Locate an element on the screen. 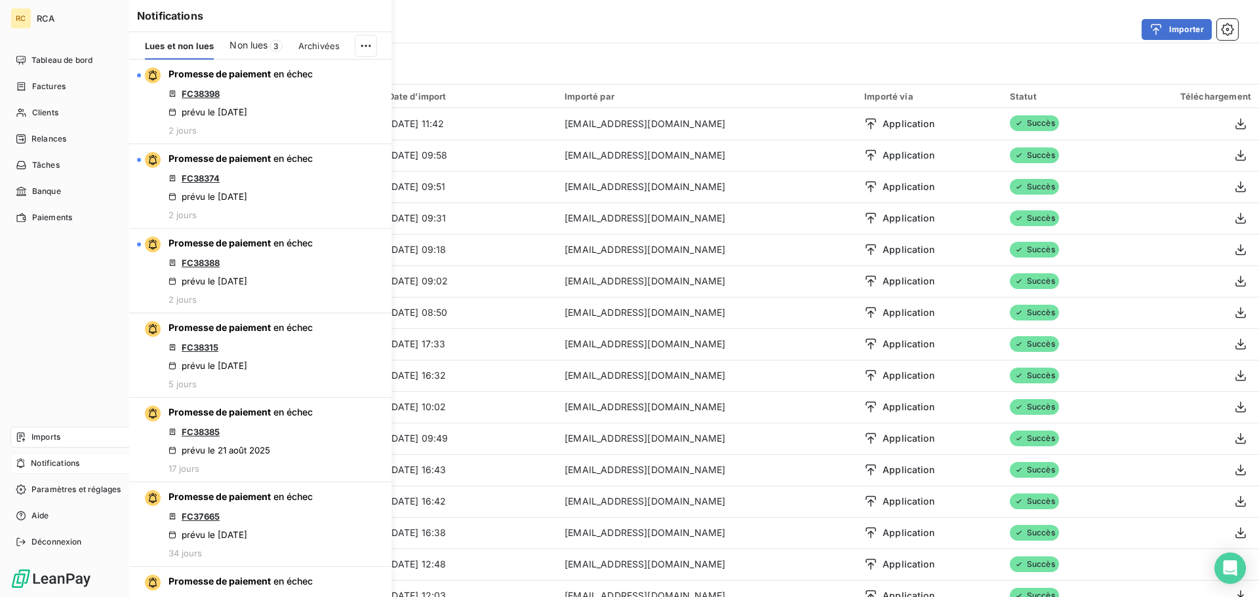 The image size is (1259, 597). span: 34 jours is located at coordinates (185, 553).